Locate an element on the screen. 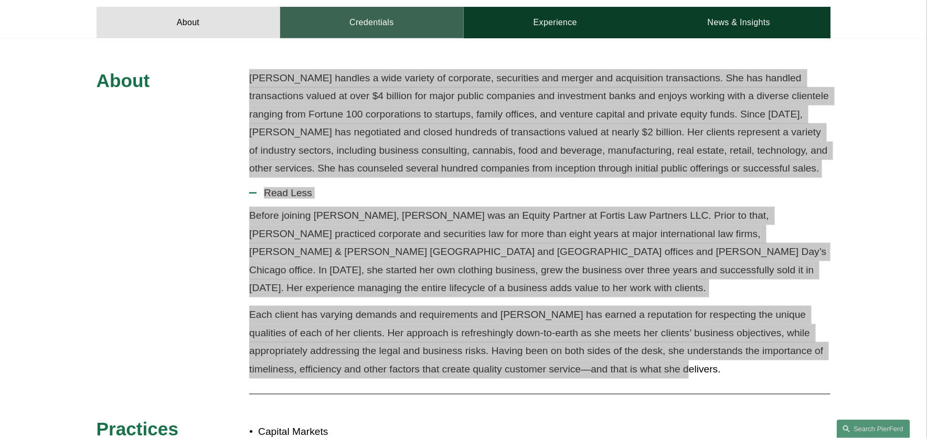  a: Experience is located at coordinates (556, 23).